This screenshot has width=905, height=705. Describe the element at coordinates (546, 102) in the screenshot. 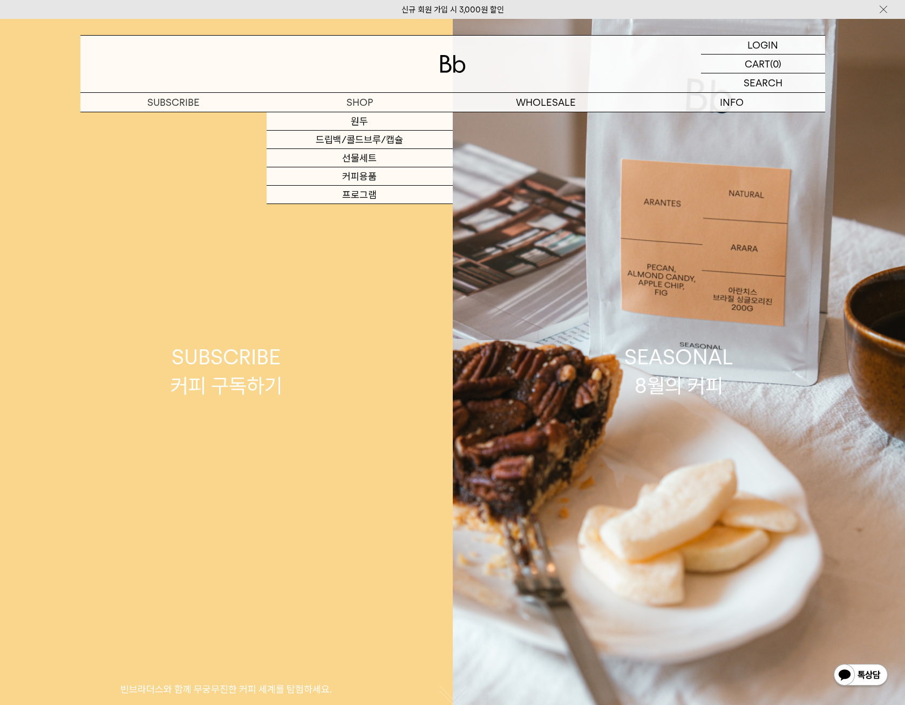

I see `p: WHOLESALE` at that location.